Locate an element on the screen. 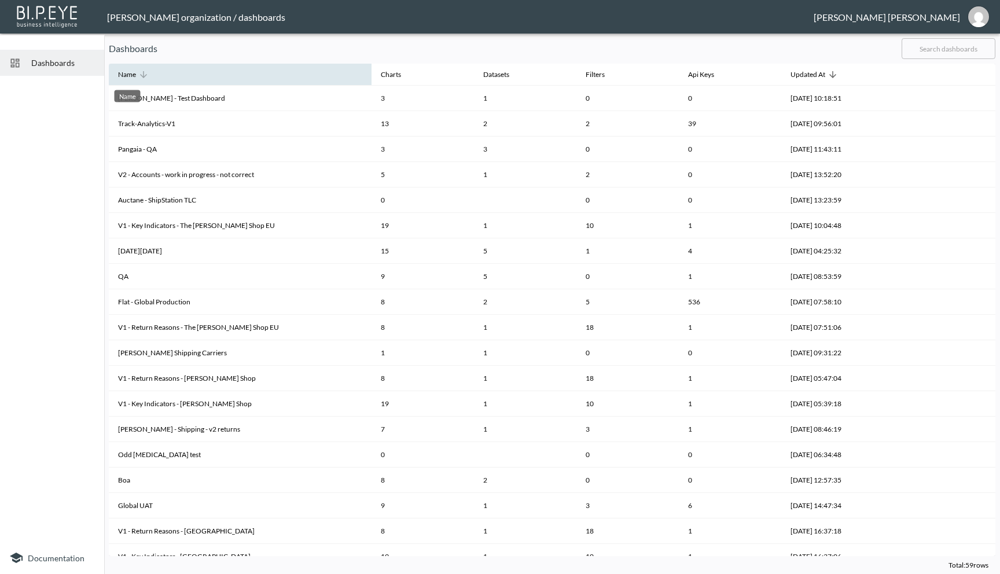 This screenshot has height=574, width=1000. th: 536 is located at coordinates (730, 302).